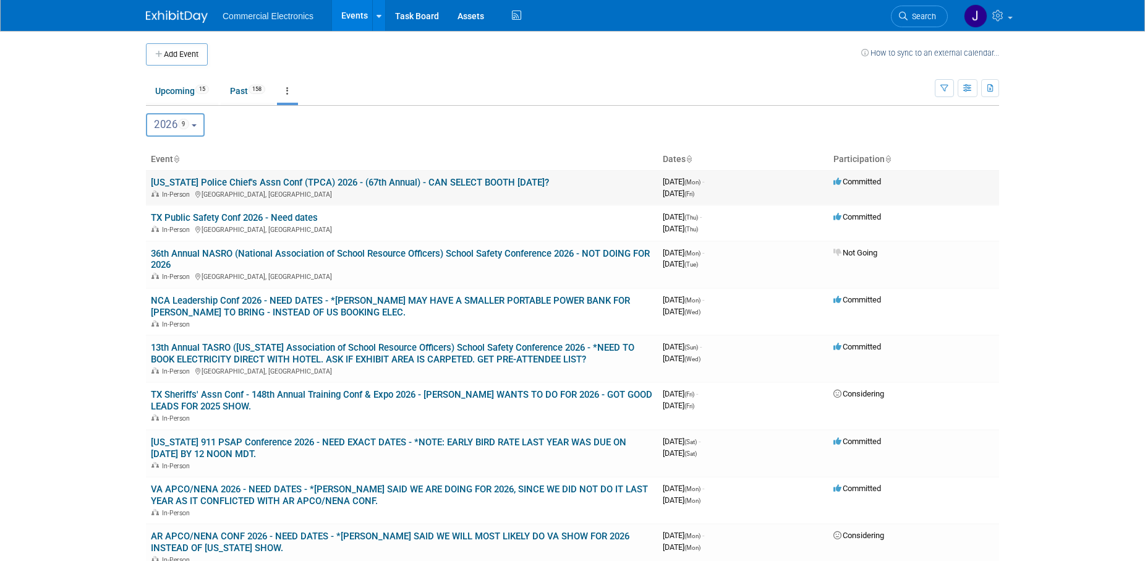  I want to click on th: Dates, so click(743, 159).